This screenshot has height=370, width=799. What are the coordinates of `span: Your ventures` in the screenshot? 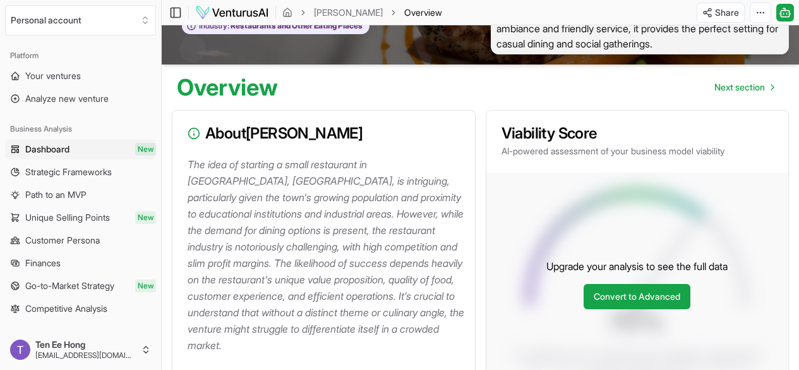 It's located at (53, 76).